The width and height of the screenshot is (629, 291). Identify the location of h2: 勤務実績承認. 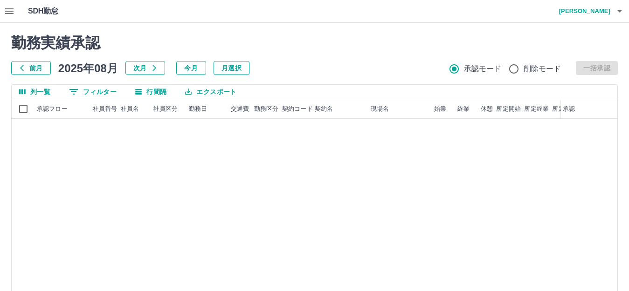
(314, 43).